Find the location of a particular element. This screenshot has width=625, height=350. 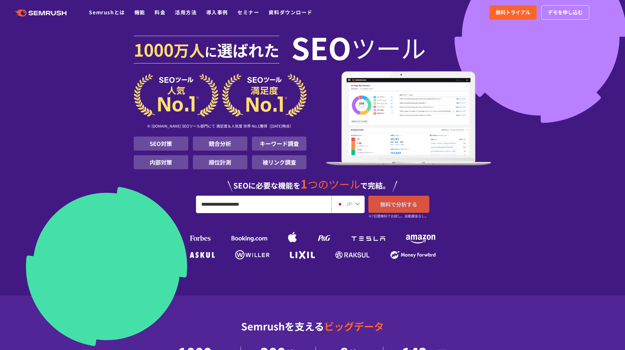

input: URL、キーワードを入力してください is located at coordinates (264, 204).